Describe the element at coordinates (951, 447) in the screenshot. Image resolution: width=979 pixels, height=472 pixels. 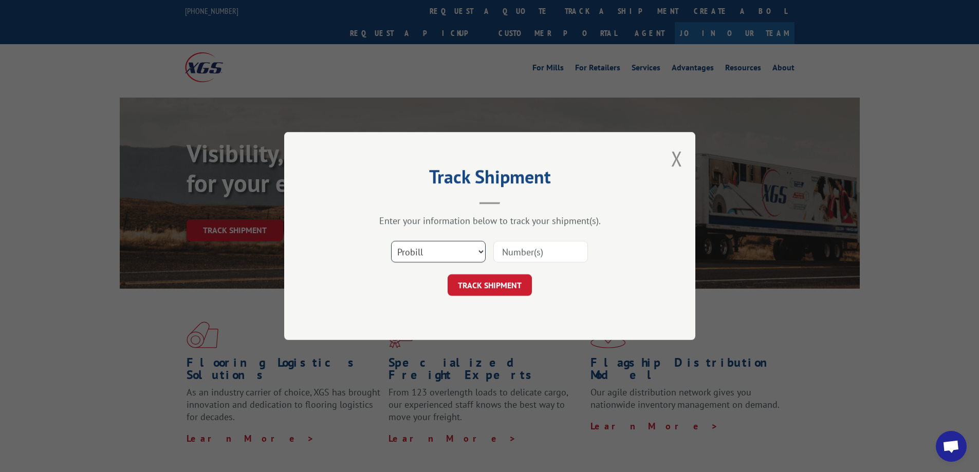
I see `div: Open chat` at that location.